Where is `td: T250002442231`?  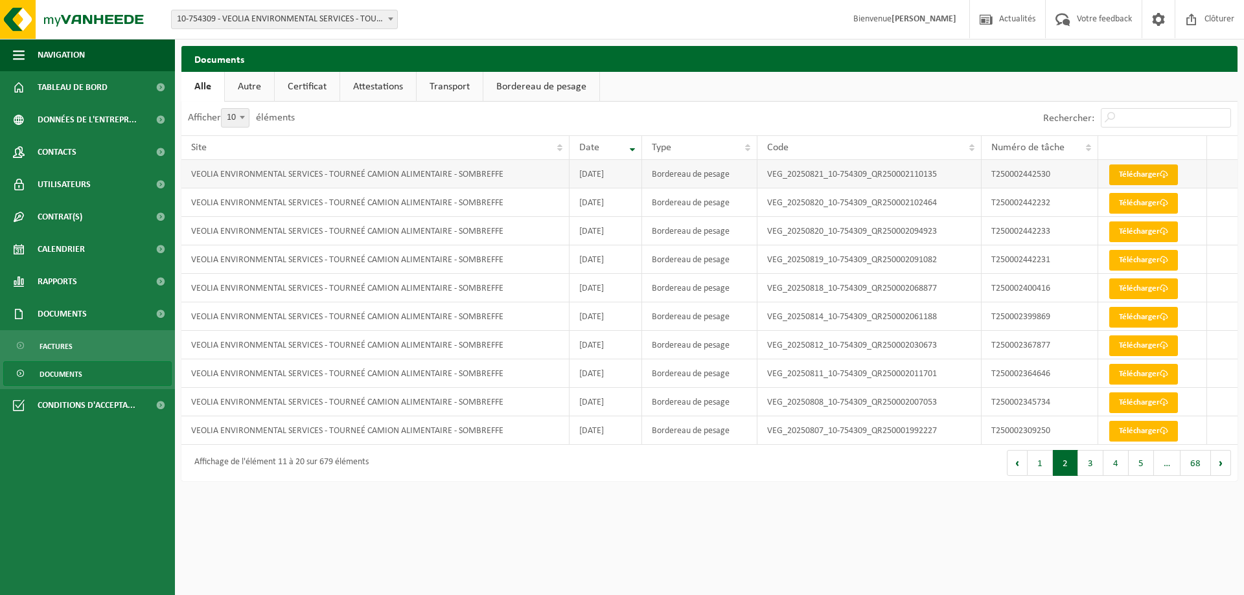
td: T250002442231 is located at coordinates (1039, 260).